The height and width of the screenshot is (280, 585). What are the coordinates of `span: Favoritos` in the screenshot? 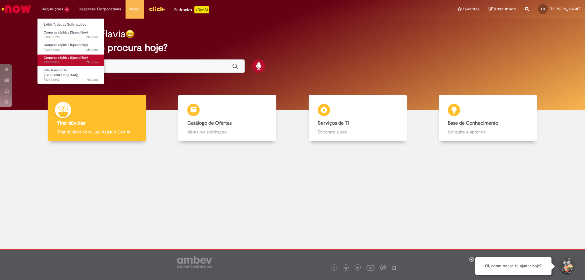 It's located at (471, 9).